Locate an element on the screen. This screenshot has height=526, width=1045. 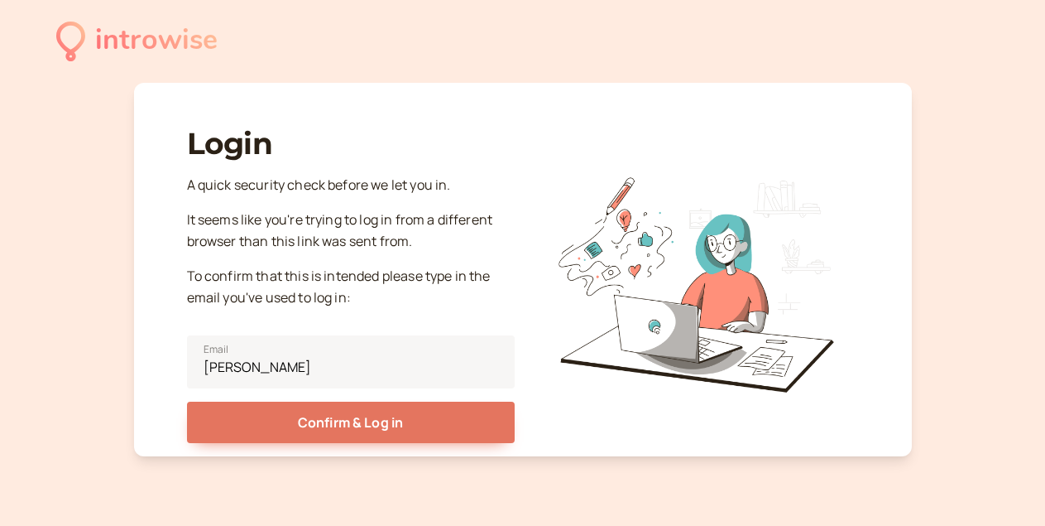
p: A quick security check before we let you in. is located at coordinates (351, 185).